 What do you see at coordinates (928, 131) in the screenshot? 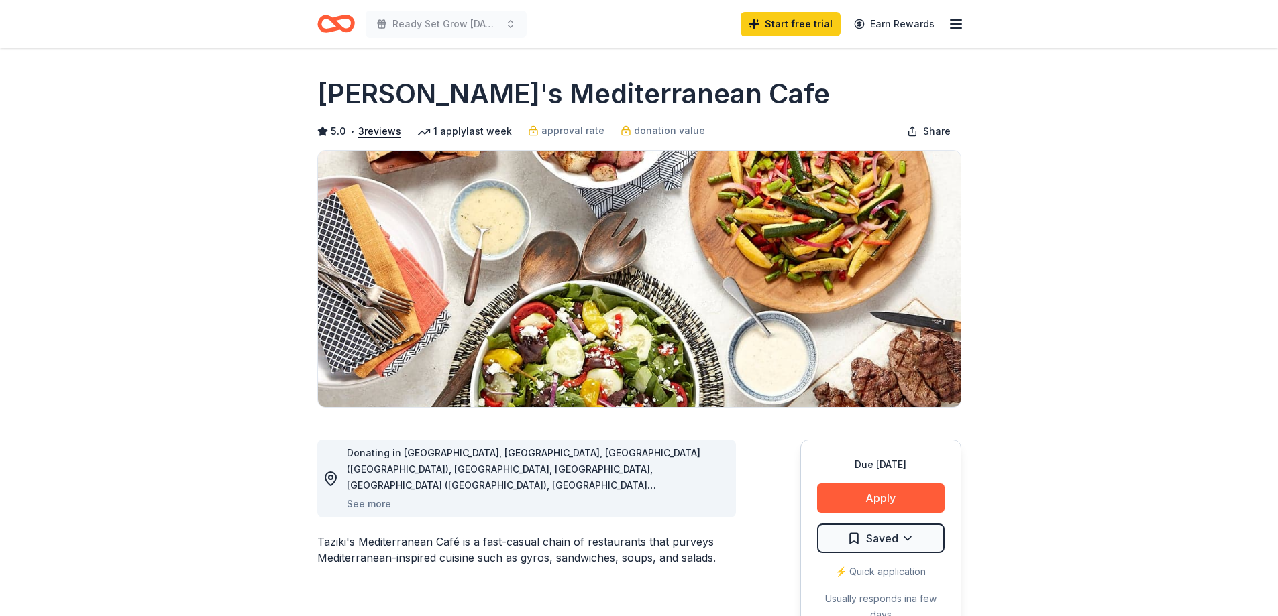
I see `button: Share` at bounding box center [928, 131].